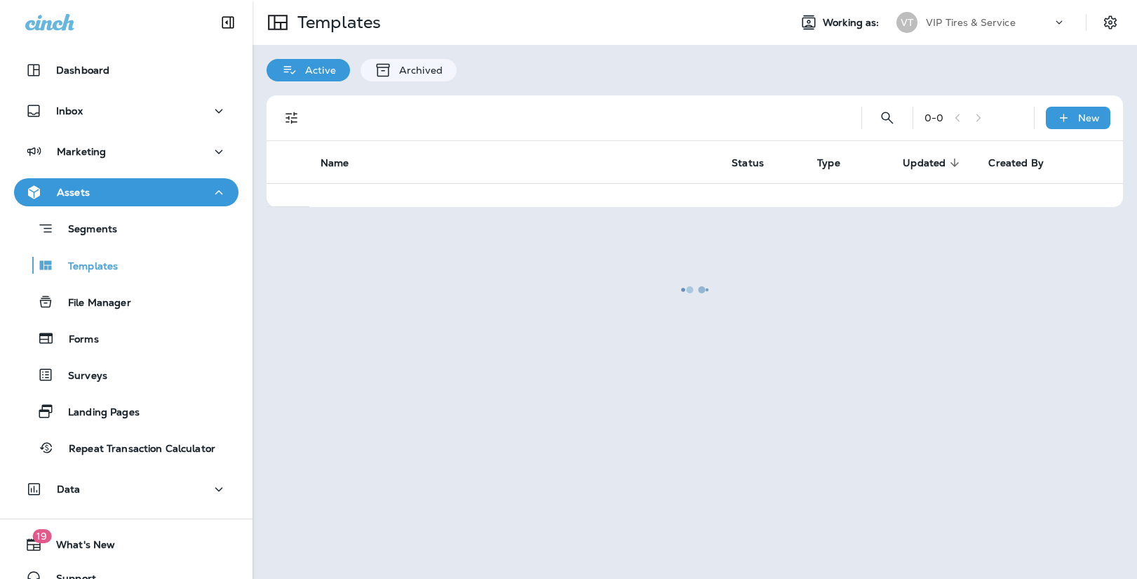 This screenshot has width=1137, height=579. I want to click on button: Templates, so click(126, 265).